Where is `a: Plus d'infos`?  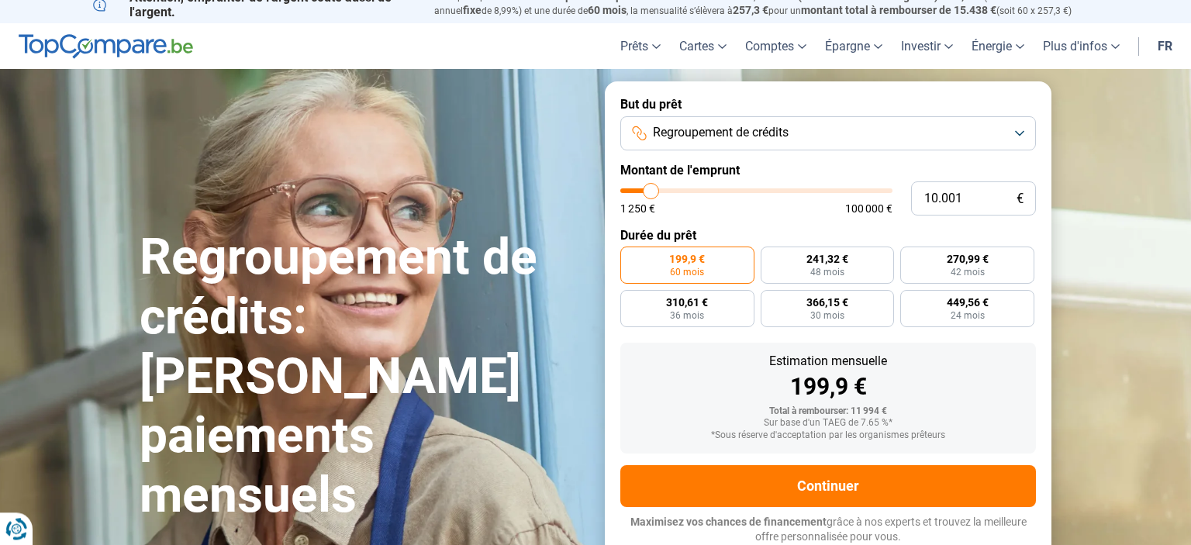
a: Plus d'infos is located at coordinates (1081, 46).